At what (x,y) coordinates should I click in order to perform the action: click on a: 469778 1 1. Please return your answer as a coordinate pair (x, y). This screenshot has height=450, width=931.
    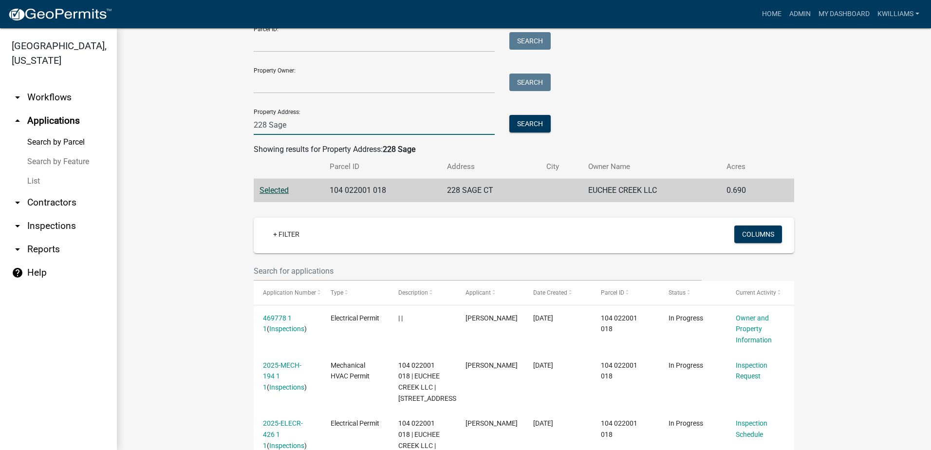
    Looking at the image, I should click on (277, 323).